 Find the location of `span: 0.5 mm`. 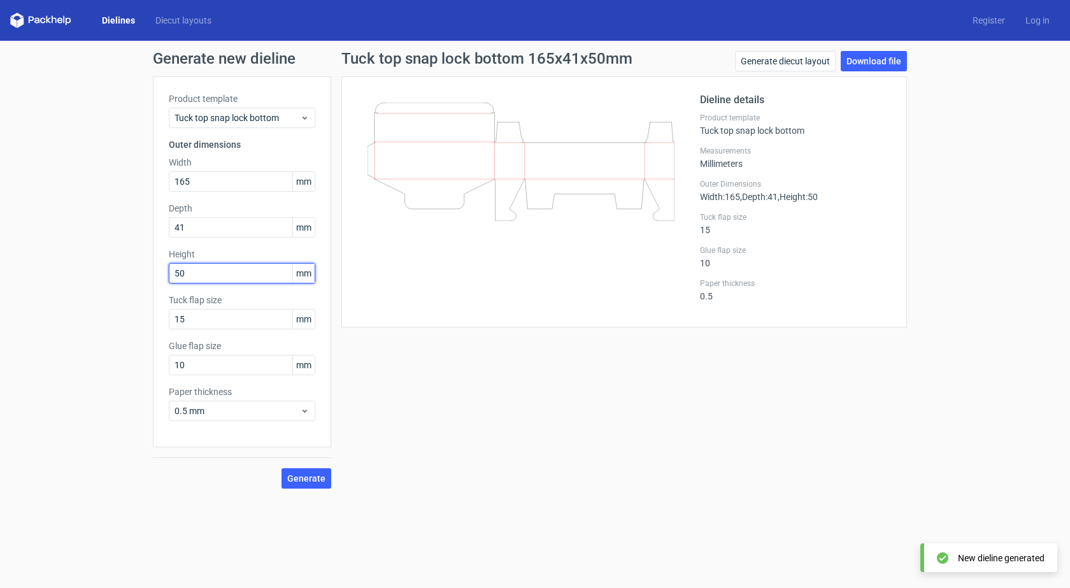

span: 0.5 mm is located at coordinates (237, 411).